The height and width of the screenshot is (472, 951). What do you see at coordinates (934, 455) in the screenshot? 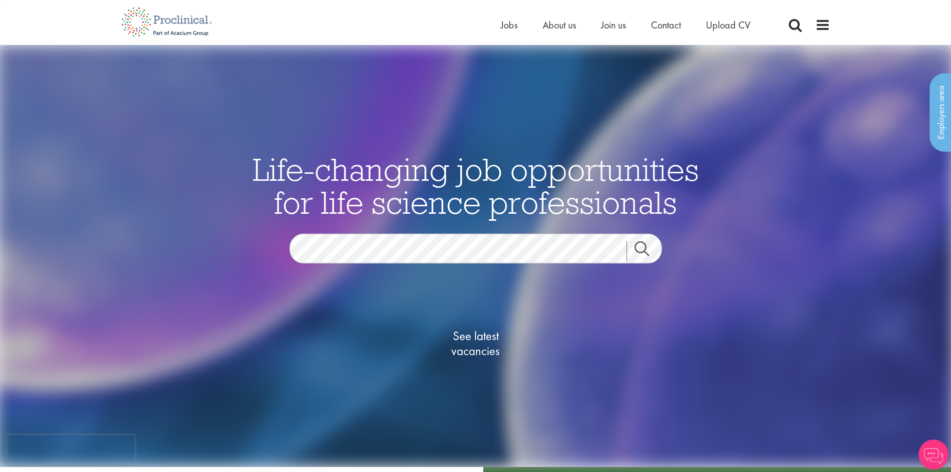
I see `img: Chatbot` at bounding box center [934, 455].